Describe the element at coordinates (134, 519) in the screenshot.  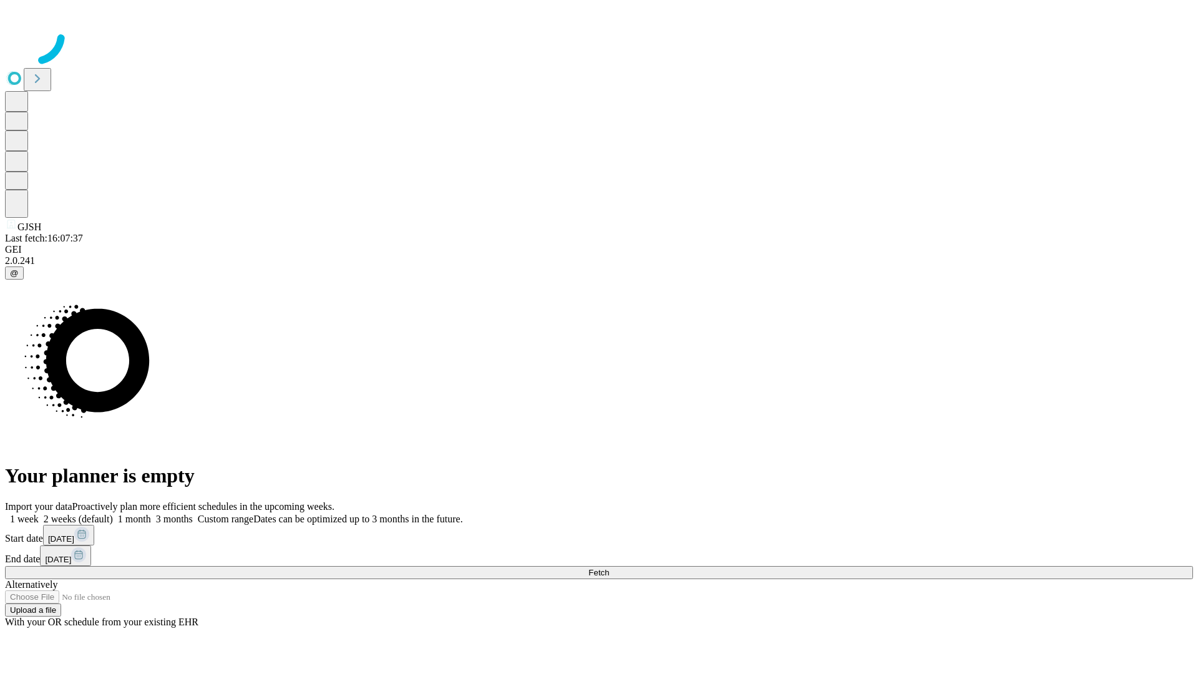
I see `span: 1 month` at that location.